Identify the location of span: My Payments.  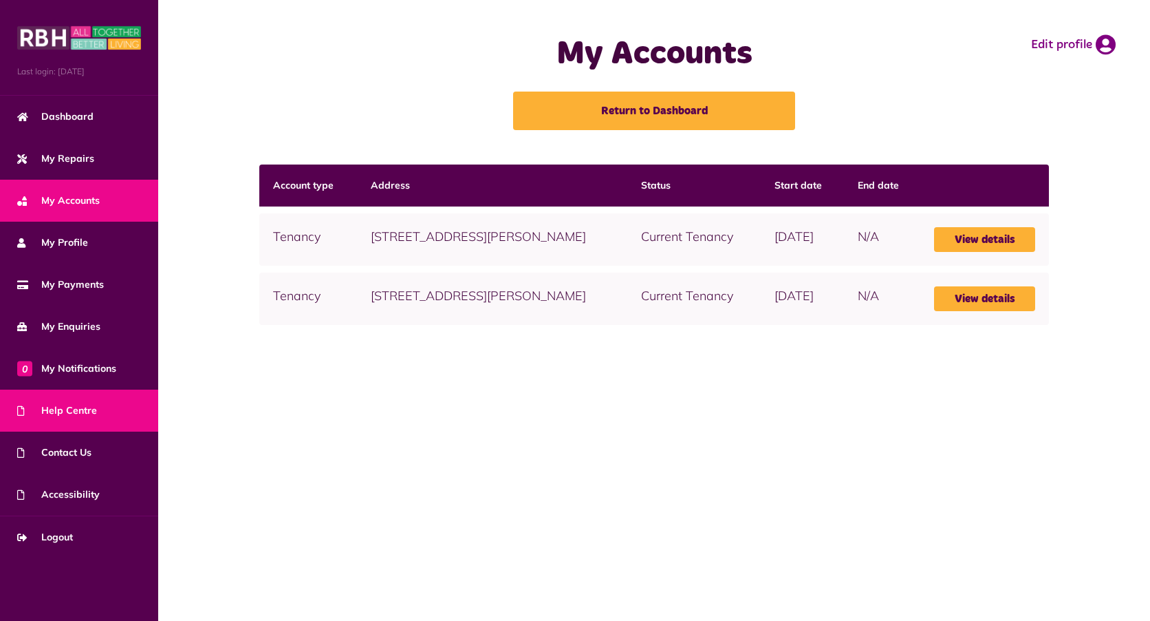
(61, 284).